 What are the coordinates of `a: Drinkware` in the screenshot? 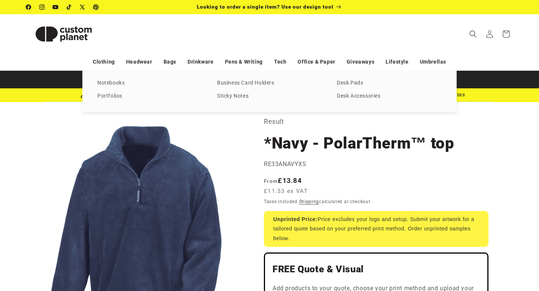 It's located at (200, 62).